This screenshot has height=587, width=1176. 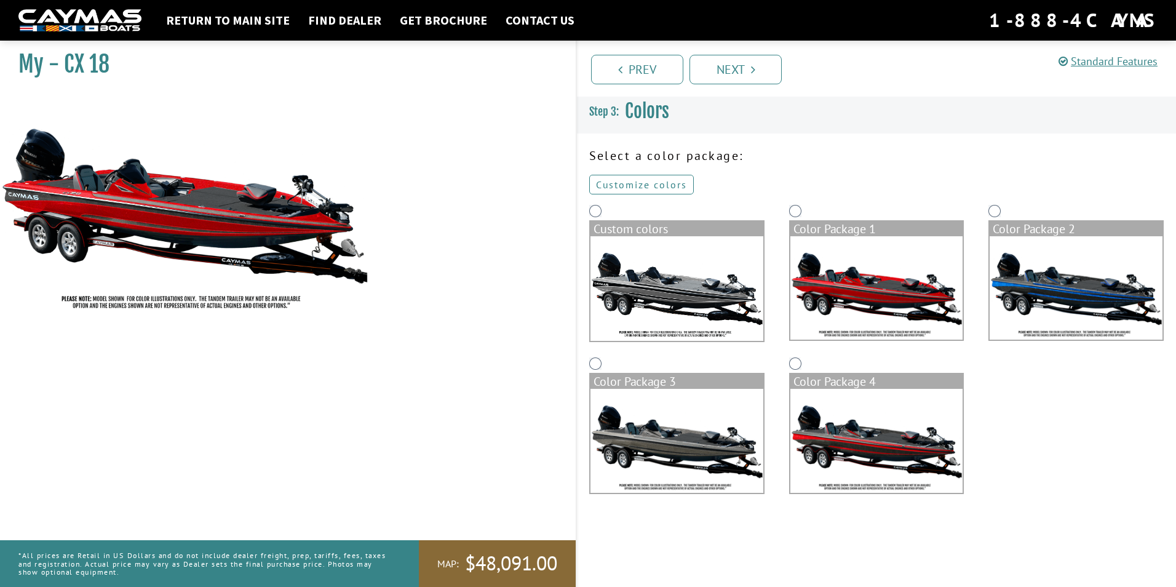 I want to click on h1: My - CX 18, so click(x=282, y=64).